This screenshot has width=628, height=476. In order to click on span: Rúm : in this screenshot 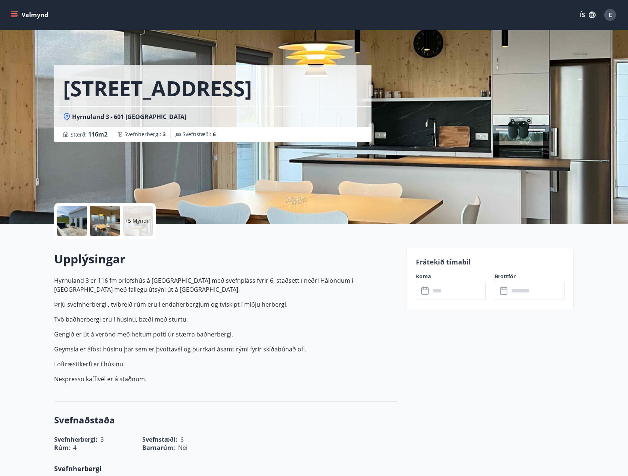, I will do `click(62, 448)`.